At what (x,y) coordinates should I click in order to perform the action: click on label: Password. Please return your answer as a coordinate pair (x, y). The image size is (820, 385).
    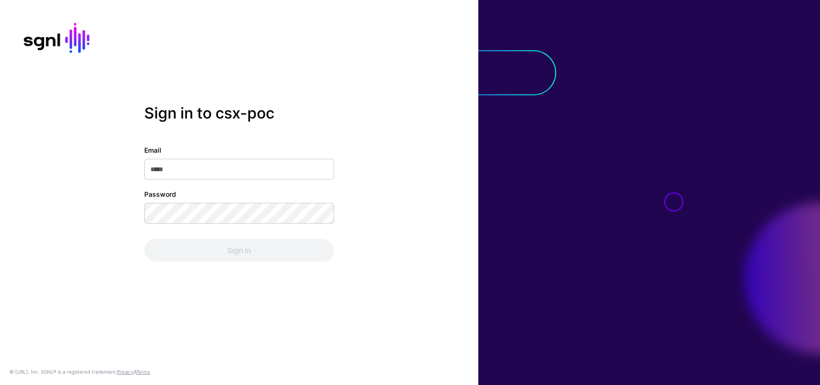
    Looking at the image, I should click on (160, 194).